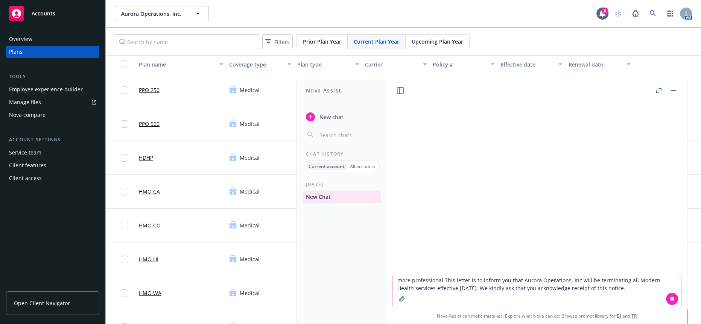 The image size is (701, 324). Describe the element at coordinates (260, 64) in the screenshot. I see `button: Coverage type` at that location.